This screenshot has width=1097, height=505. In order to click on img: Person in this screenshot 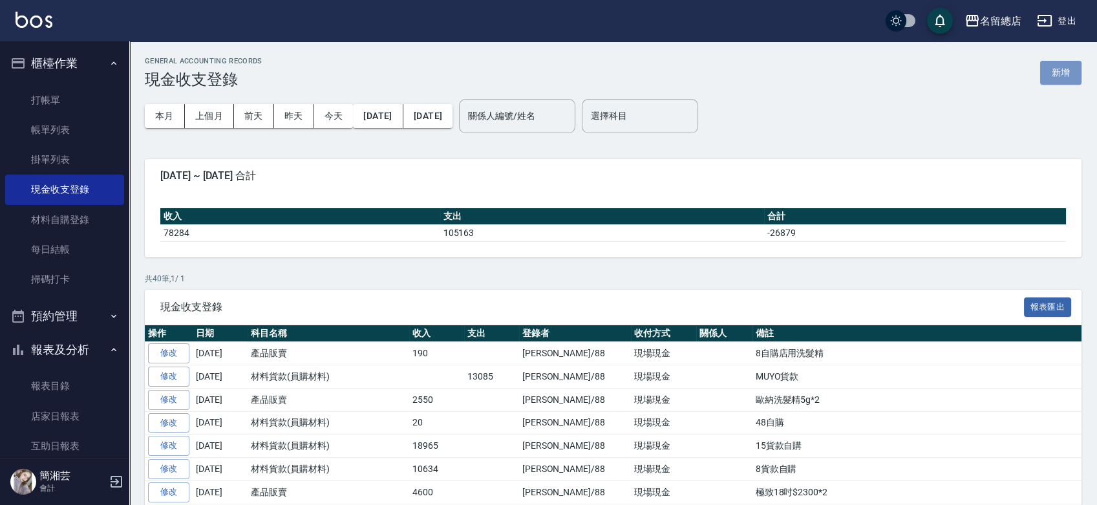, I will do `click(23, 482)`.